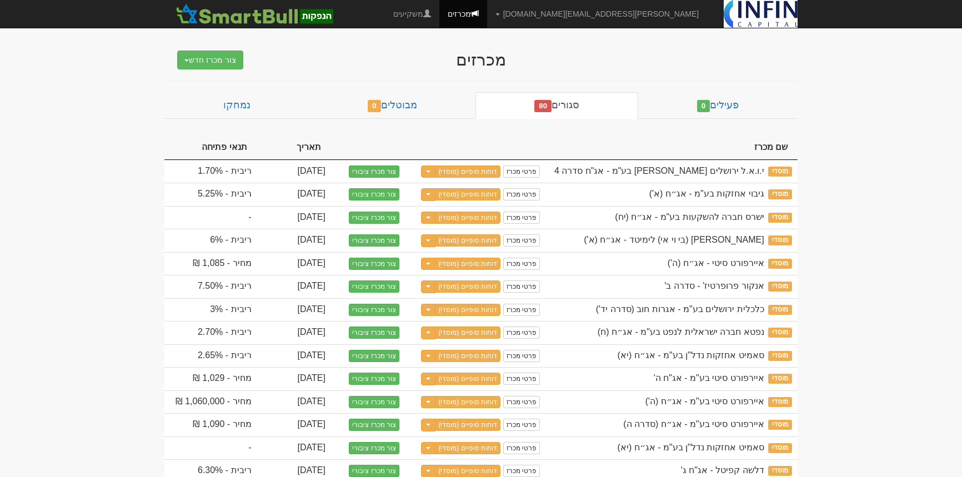 The height and width of the screenshot is (477, 962). Describe the element at coordinates (211, 310) in the screenshot. I see `td: ריבית - 3%` at that location.